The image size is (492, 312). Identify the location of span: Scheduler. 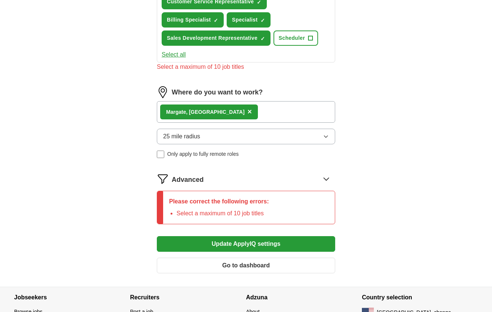
(292, 38).